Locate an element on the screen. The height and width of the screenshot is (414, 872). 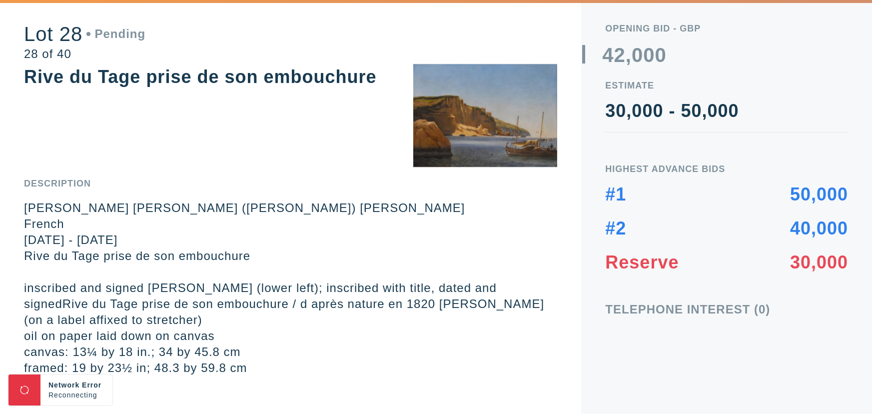
div: 30,000 is located at coordinates (819, 262).